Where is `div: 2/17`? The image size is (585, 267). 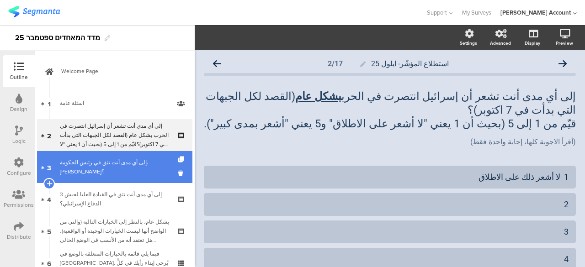 div: 2/17 is located at coordinates (335, 63).